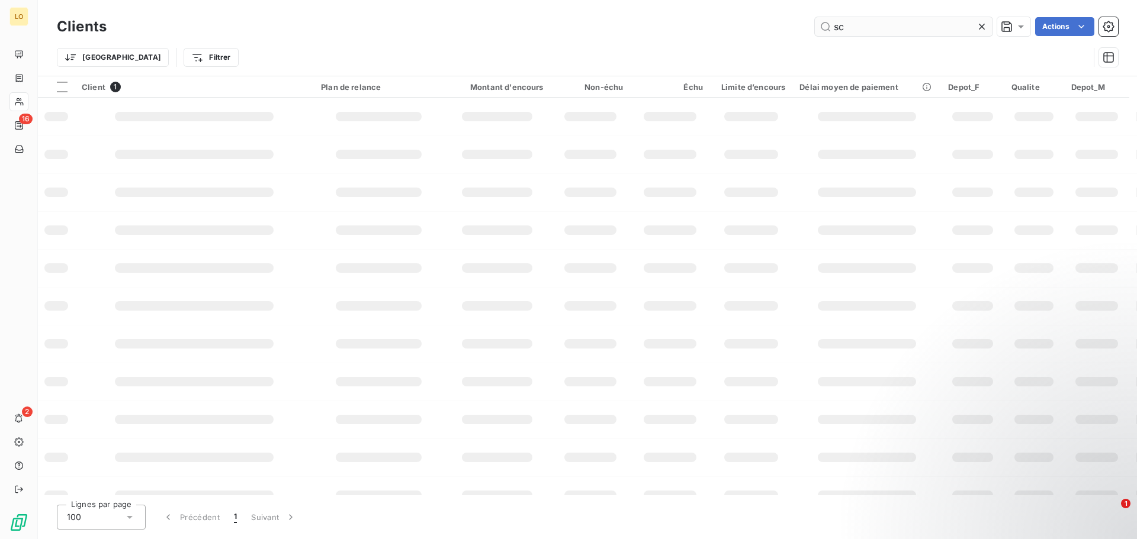 This screenshot has width=1137, height=539. I want to click on div: Non-échu, so click(590, 87).